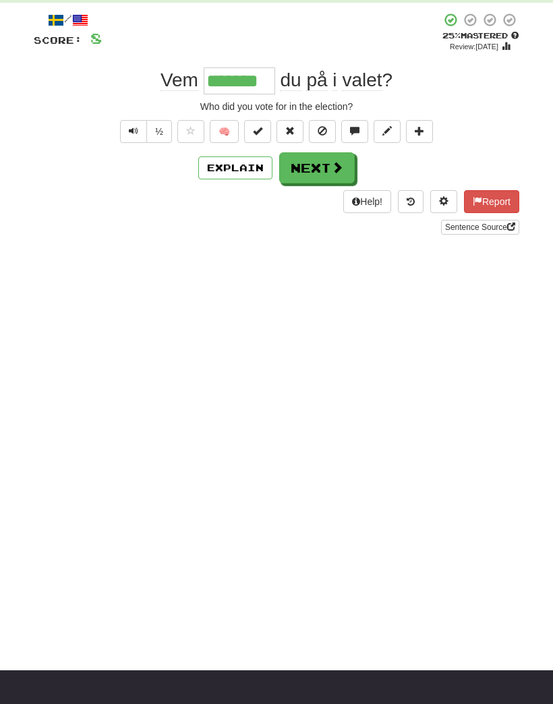 The image size is (553, 704). Describe the element at coordinates (334, 80) in the screenshot. I see `span: i` at that location.